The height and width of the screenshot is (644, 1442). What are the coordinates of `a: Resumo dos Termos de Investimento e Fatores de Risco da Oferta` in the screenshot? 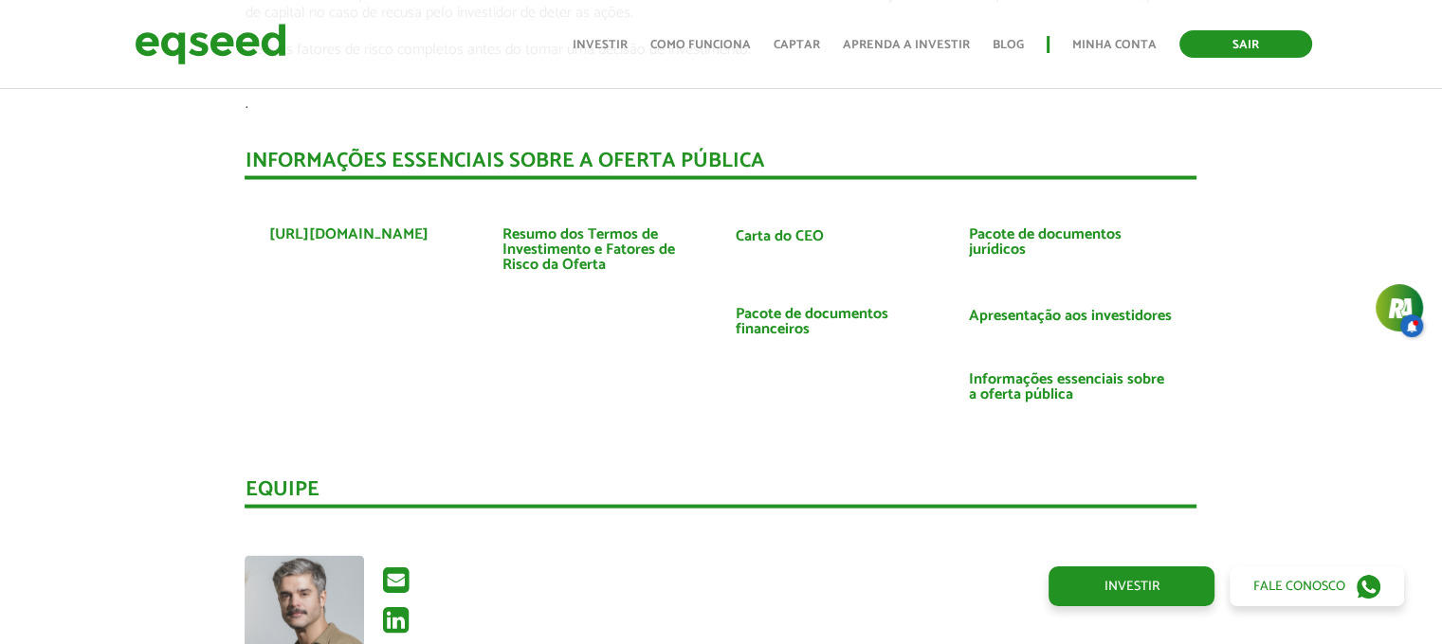 It's located at (604, 250).